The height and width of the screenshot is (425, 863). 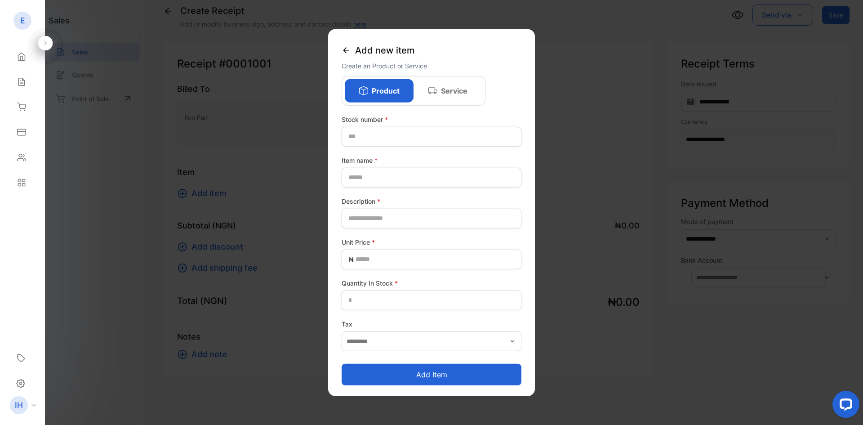 What do you see at coordinates (454, 90) in the screenshot?
I see `p: Service` at bounding box center [454, 90].